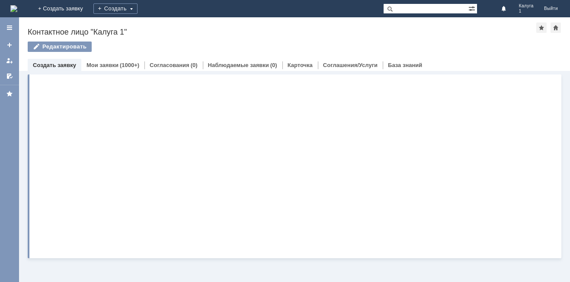 This screenshot has height=282, width=570. Describe the element at coordinates (405, 65) in the screenshot. I see `a: База знаний` at that location.